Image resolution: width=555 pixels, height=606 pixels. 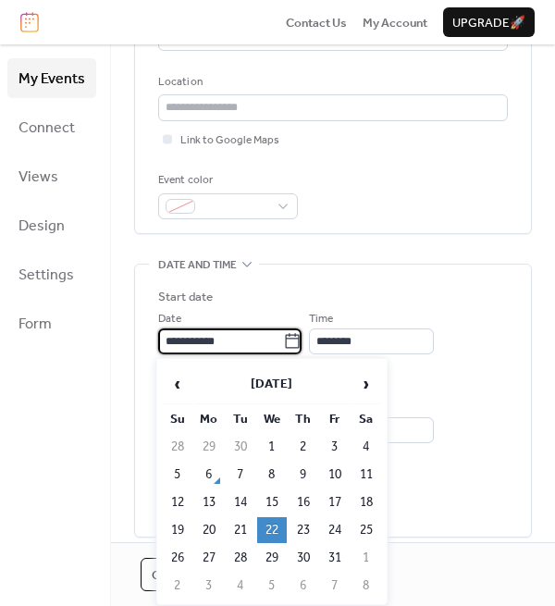 What do you see at coordinates (272, 503) in the screenshot?
I see `td: 15` at bounding box center [272, 503].